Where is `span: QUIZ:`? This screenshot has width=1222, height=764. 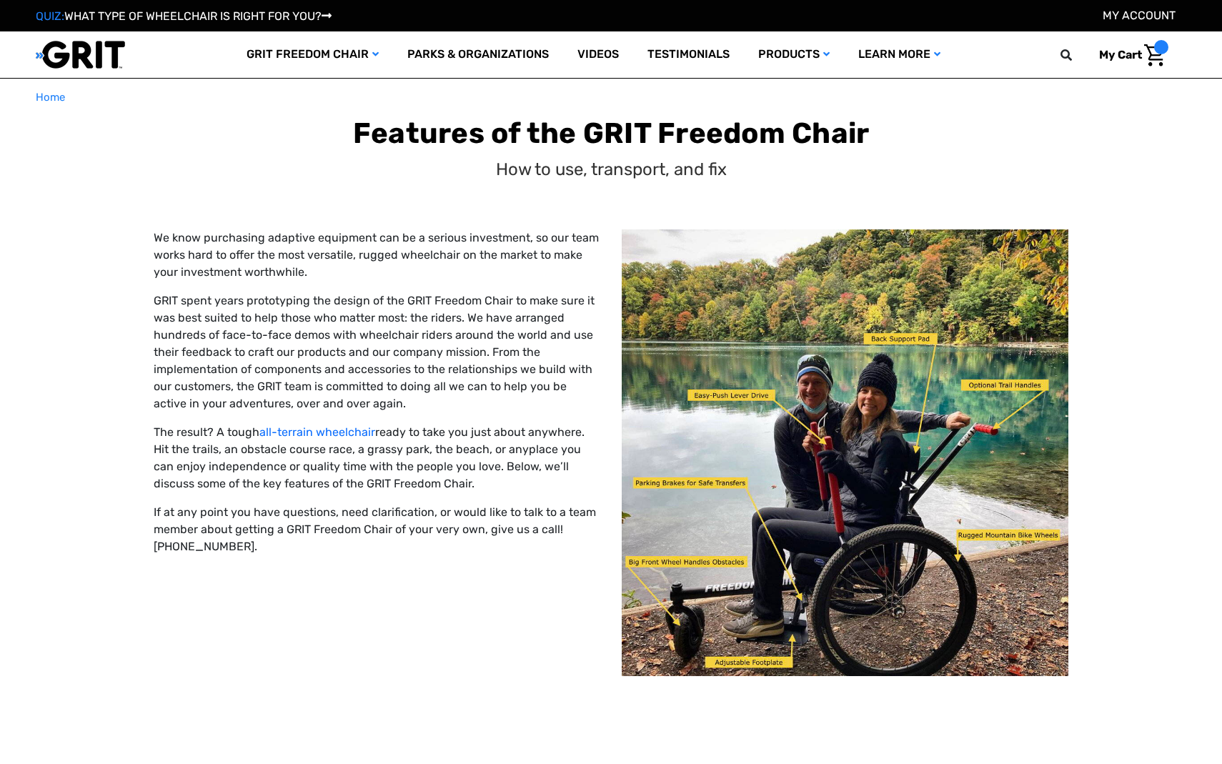
span: QUIZ: is located at coordinates (50, 16).